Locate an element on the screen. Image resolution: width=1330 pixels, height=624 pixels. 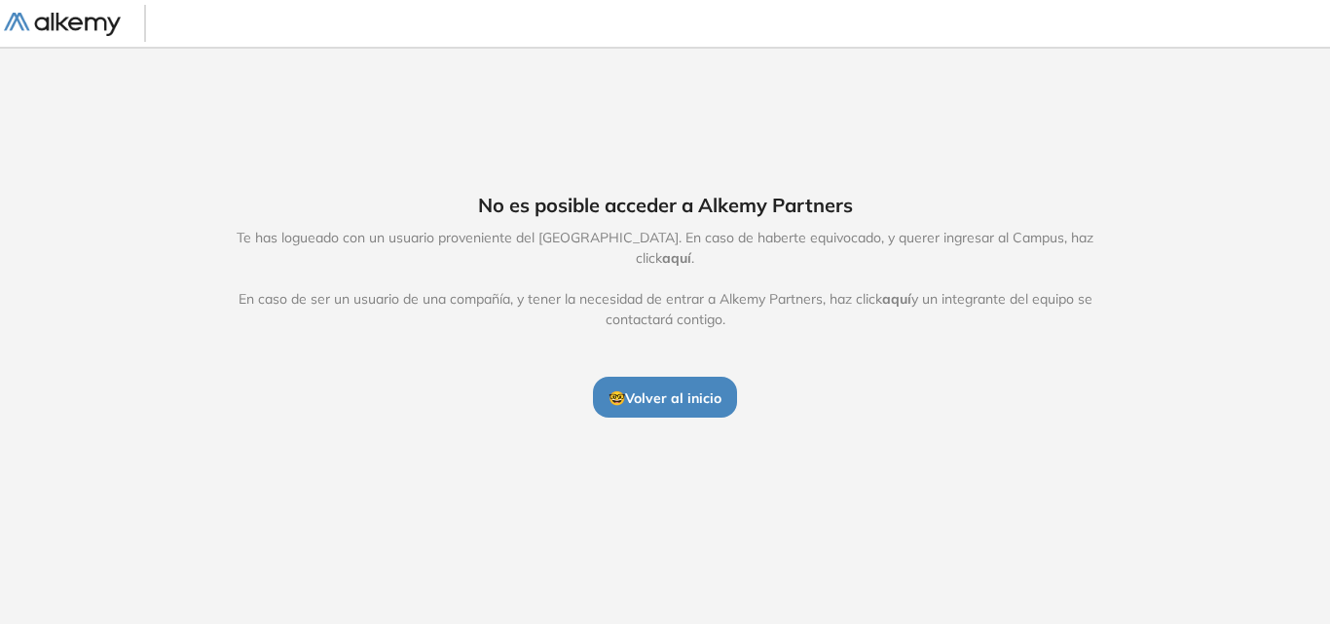
button: 🤓Volver al inicio is located at coordinates (665, 397).